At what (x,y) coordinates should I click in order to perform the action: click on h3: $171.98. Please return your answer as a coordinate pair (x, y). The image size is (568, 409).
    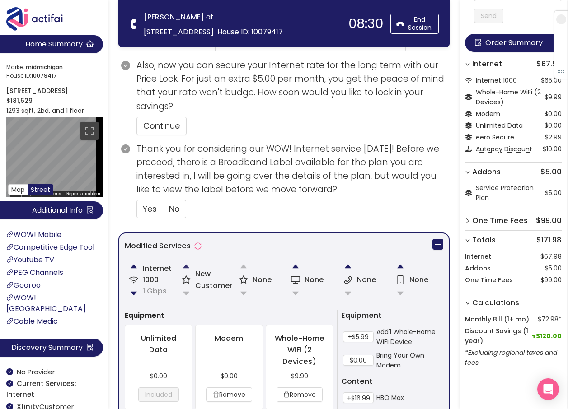
    Looking at the image, I should click on (517, 240).